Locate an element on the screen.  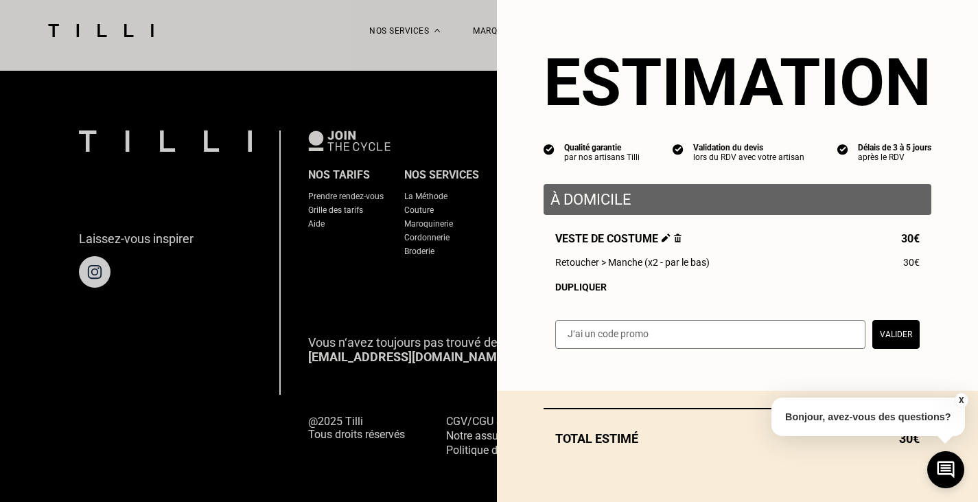
div: après le RDV is located at coordinates (895, 157).